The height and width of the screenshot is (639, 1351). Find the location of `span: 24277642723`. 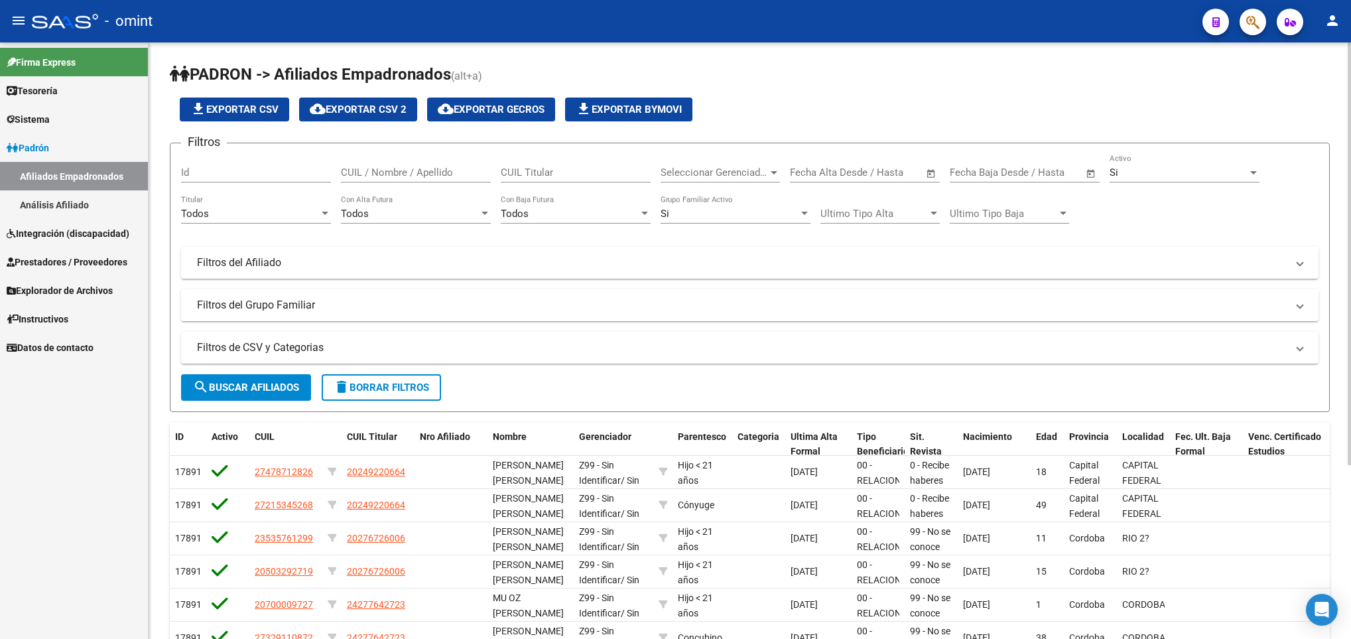

span: 24277642723 is located at coordinates (376, 604).